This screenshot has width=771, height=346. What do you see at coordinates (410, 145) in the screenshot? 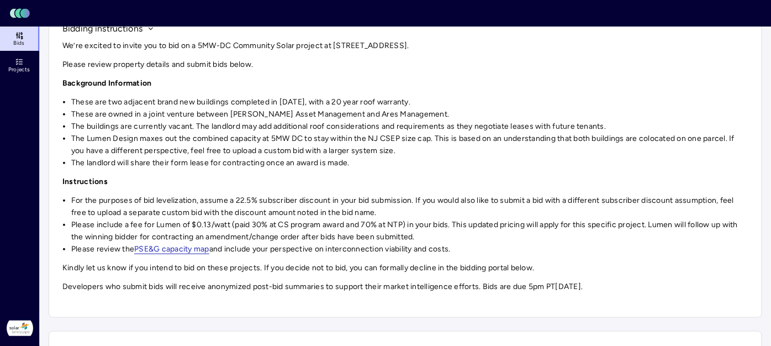
I see `li: The Lumen Design maxes out the combined capacity at 5MW DC to stay within the NJ CSEP size cap. T...` at bounding box center [410, 145].